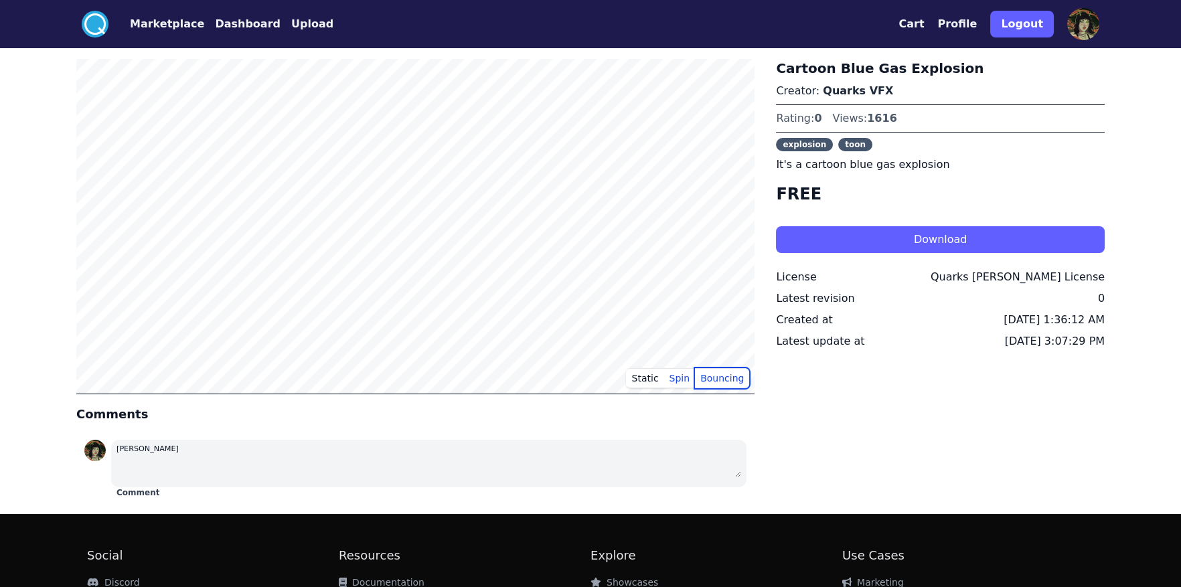  Describe the element at coordinates (242, 24) in the screenshot. I see `a: Dashboard` at that location.